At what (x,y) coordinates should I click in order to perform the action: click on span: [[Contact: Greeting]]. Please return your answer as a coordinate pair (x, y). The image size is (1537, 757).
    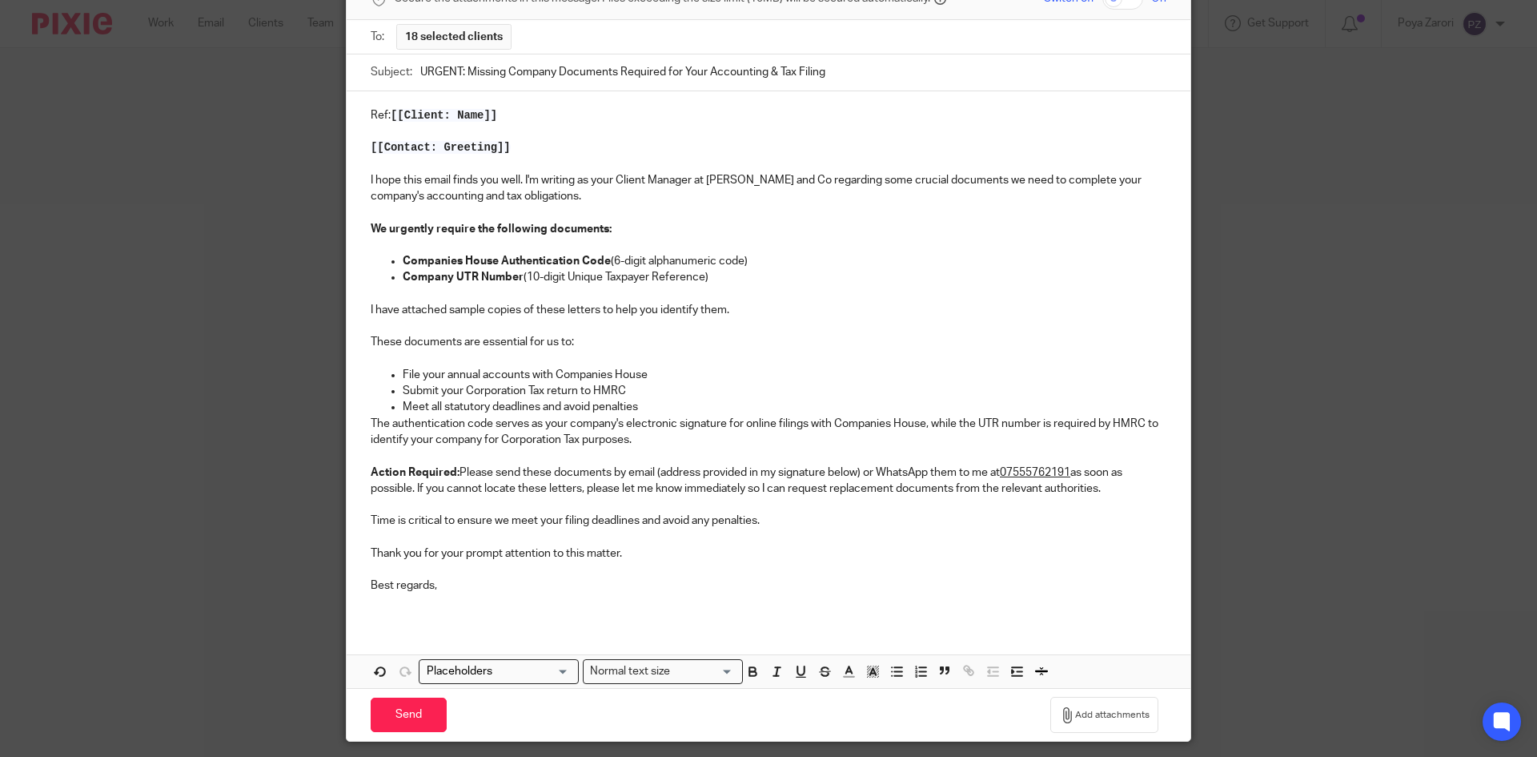
    Looking at the image, I should click on (440, 147).